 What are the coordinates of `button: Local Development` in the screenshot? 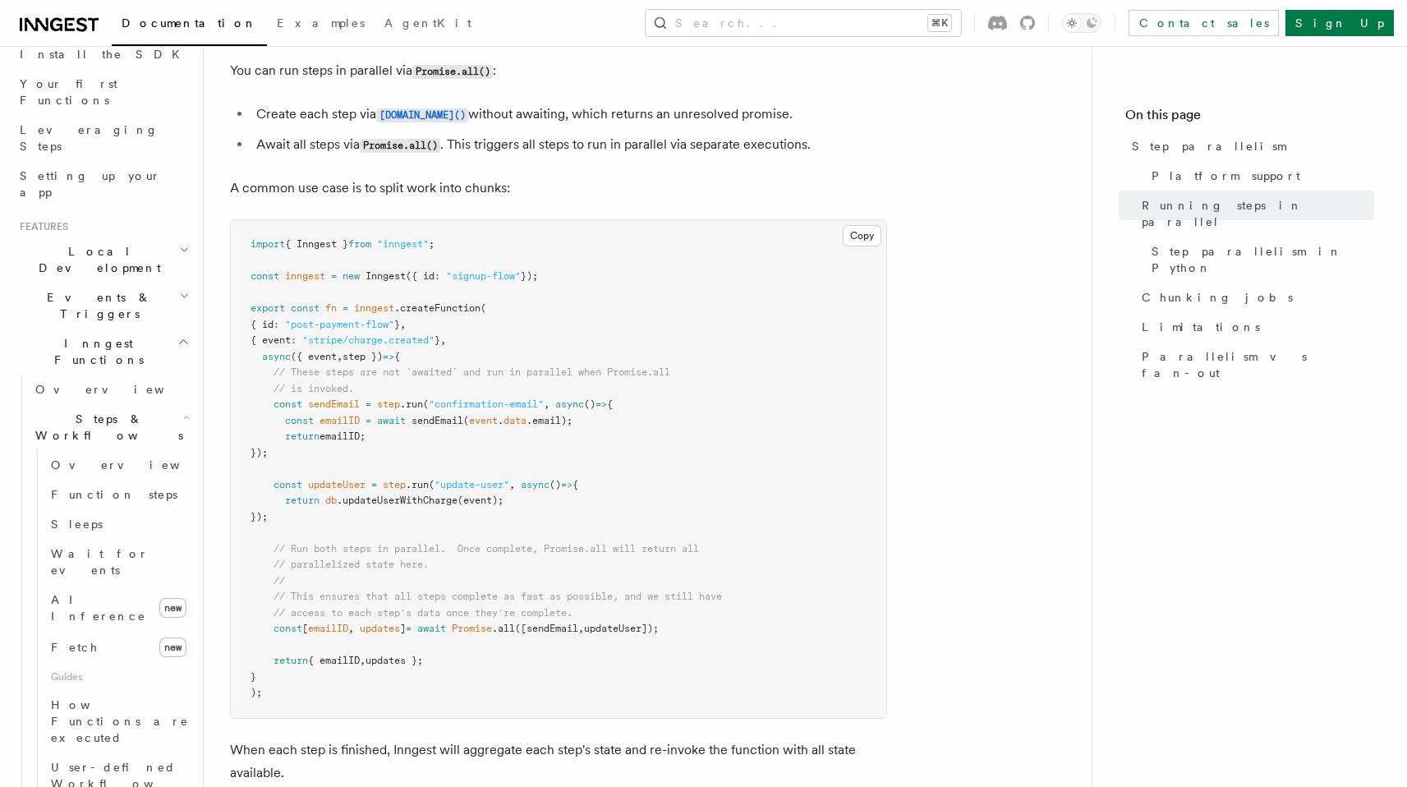 It's located at (103, 259).